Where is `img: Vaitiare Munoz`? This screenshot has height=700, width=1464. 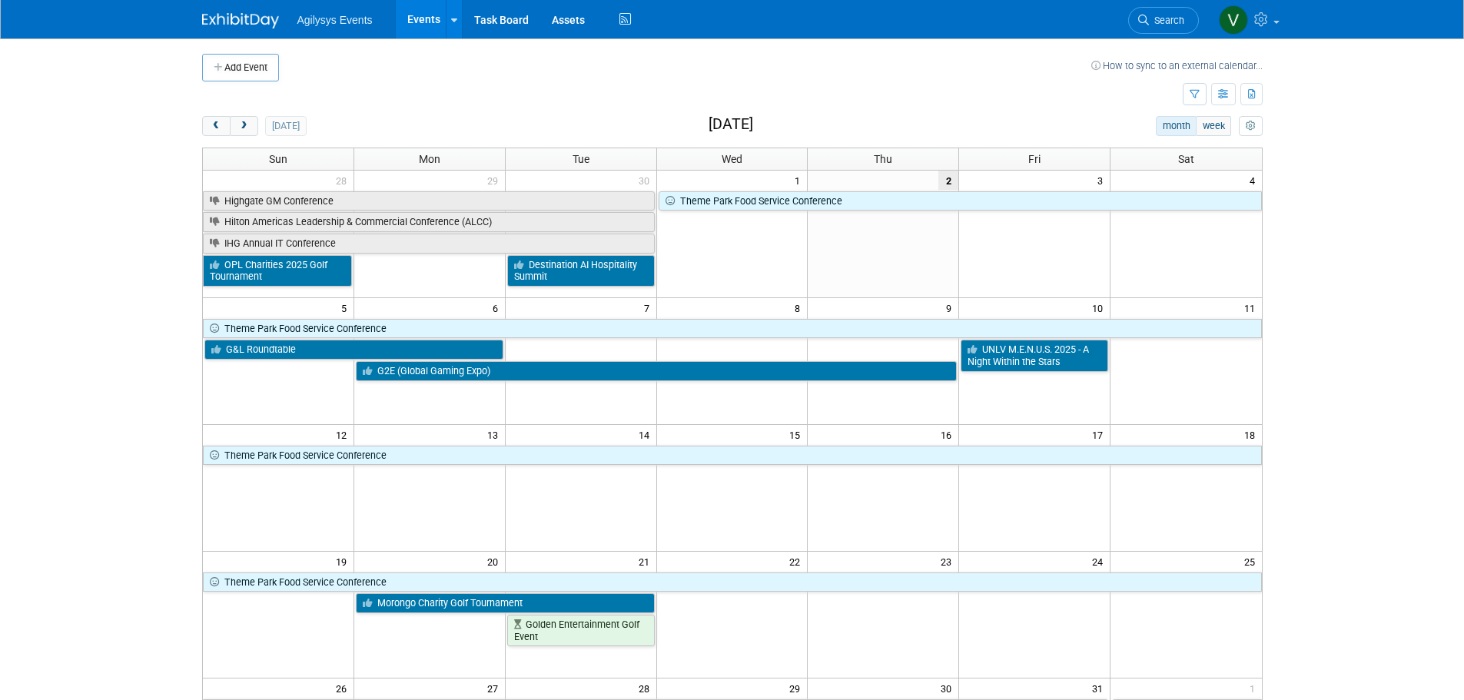
img: Vaitiare Munoz is located at coordinates (1234, 20).